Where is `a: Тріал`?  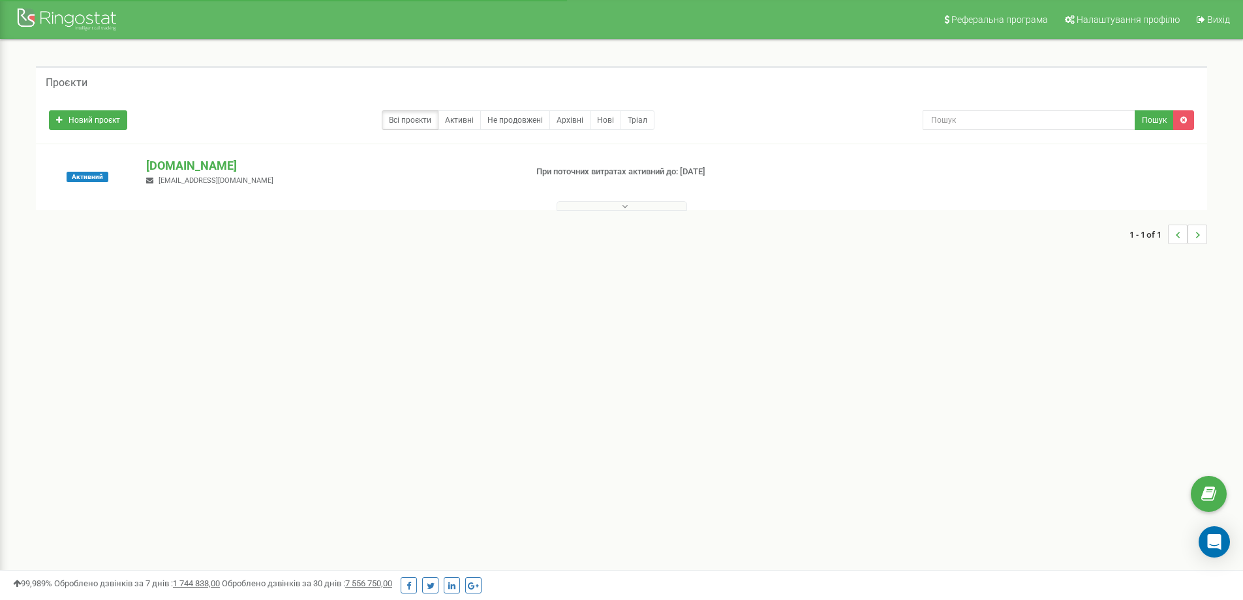
a: Тріал is located at coordinates (638, 120).